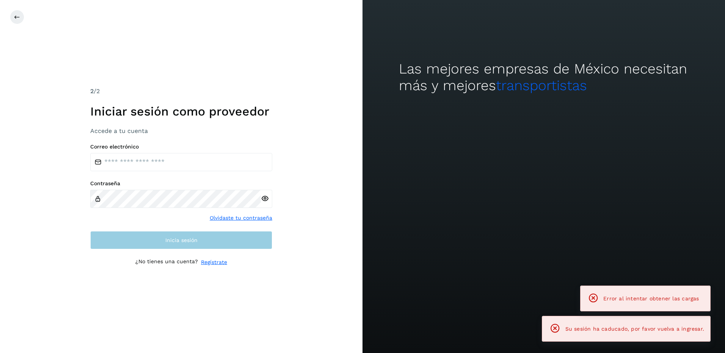  I want to click on span: Su sesión ha caducado, por favor vuelva a ingresar., so click(635, 329).